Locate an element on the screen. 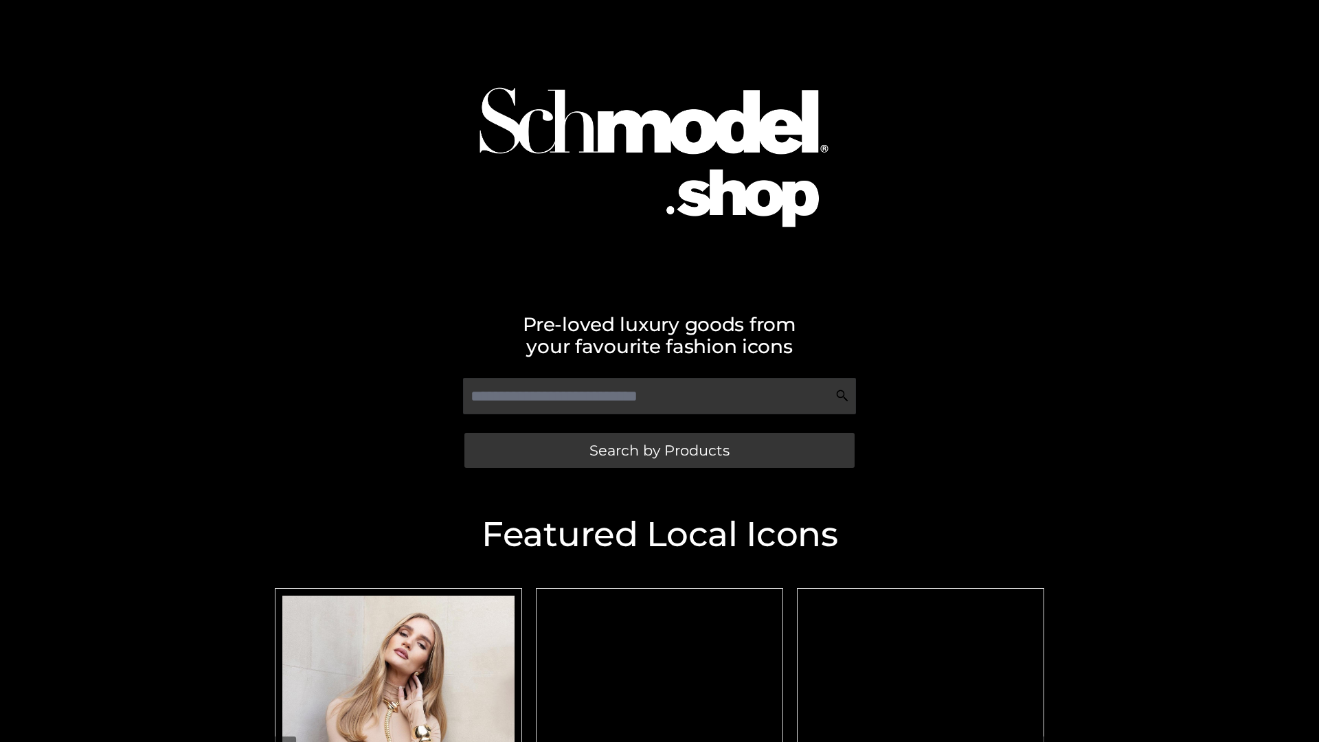 The width and height of the screenshot is (1319, 742). h2: Featured Local Icons​ is located at coordinates (659, 534).